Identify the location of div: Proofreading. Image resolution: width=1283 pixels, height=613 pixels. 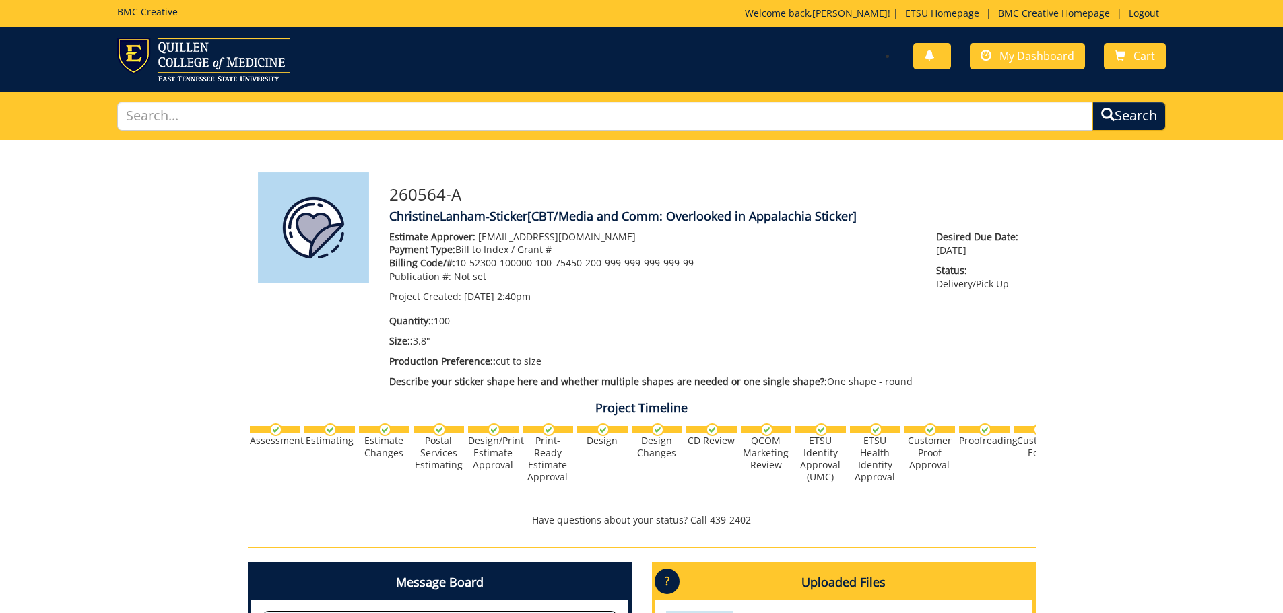
(984, 441).